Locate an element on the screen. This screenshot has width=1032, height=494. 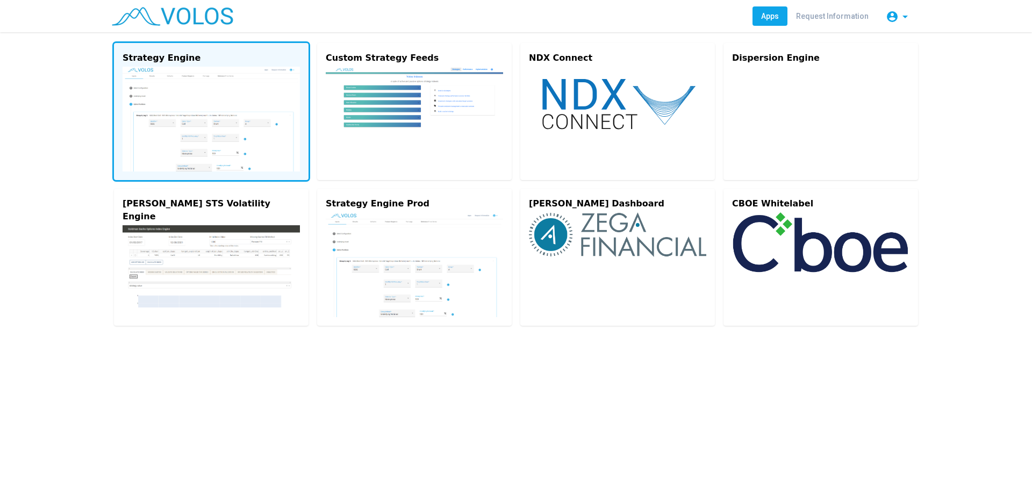
mat-icon: account_circle is located at coordinates (893, 17).